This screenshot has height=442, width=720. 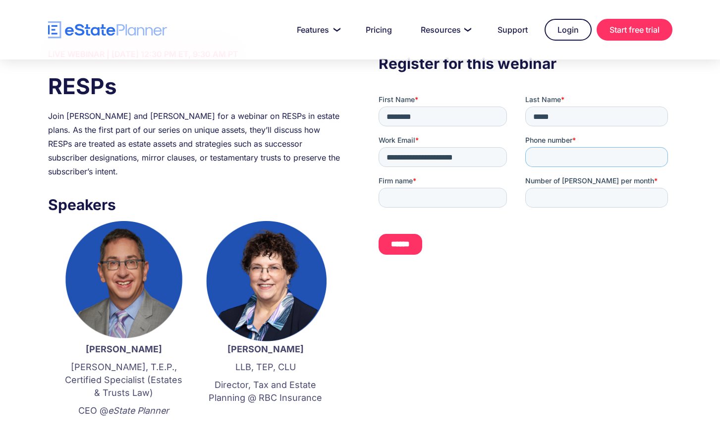 What do you see at coordinates (195, 205) in the screenshot?
I see `h3: Speakers` at bounding box center [195, 205].